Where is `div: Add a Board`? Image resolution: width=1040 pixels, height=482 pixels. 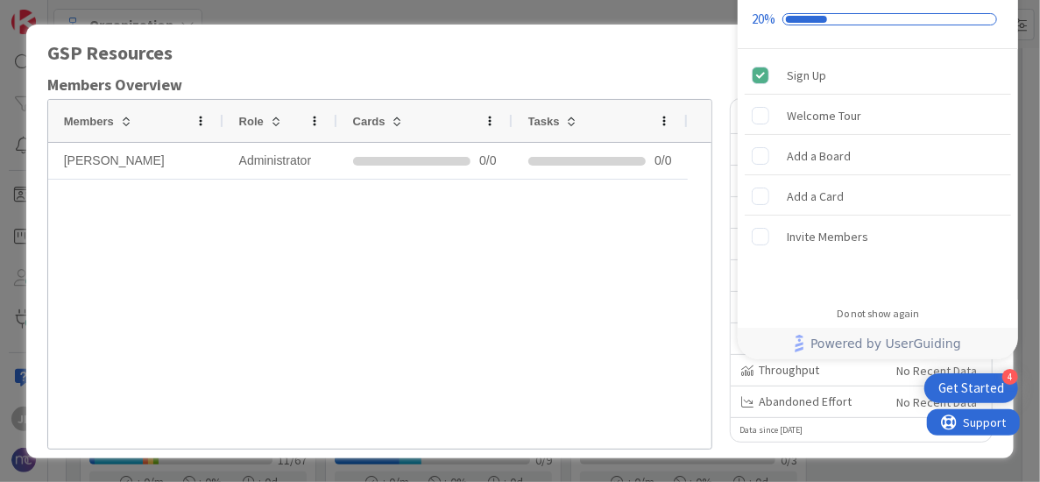
div: Add a Board is located at coordinates (819, 156).